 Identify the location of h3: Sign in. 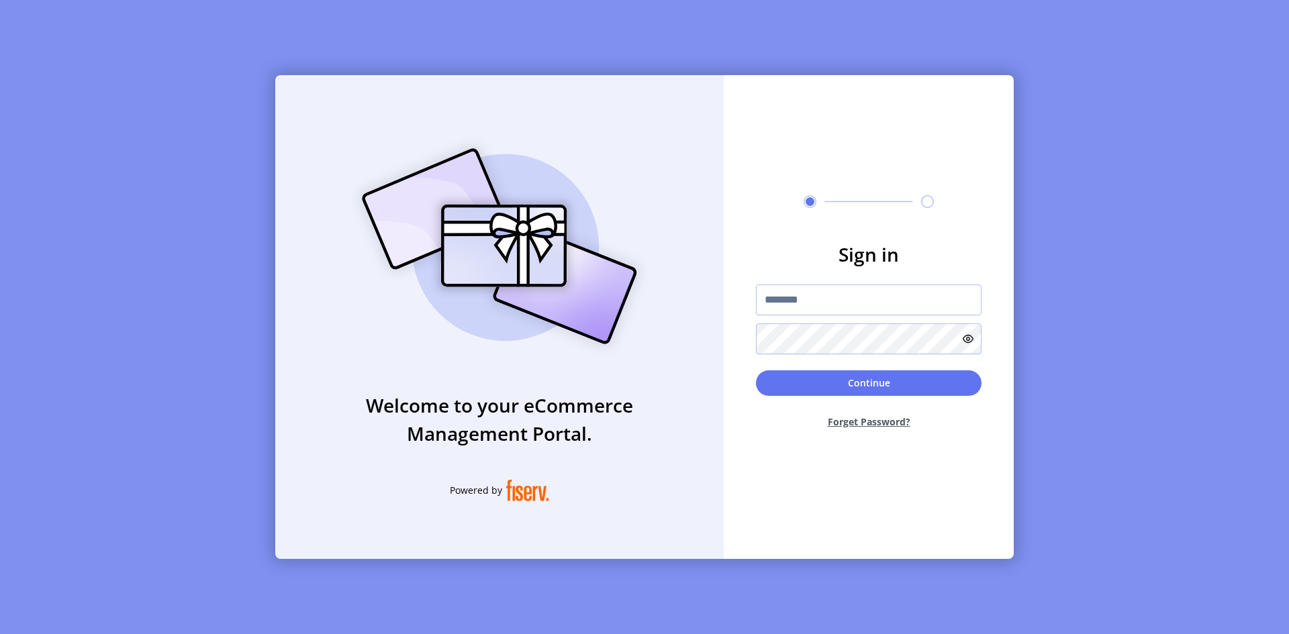
(869, 254).